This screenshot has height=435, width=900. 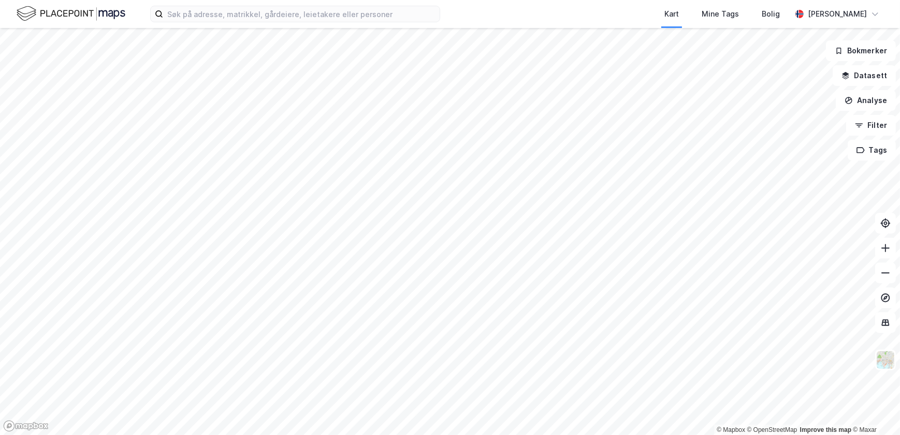 I want to click on button: Bokmerker, so click(x=861, y=51).